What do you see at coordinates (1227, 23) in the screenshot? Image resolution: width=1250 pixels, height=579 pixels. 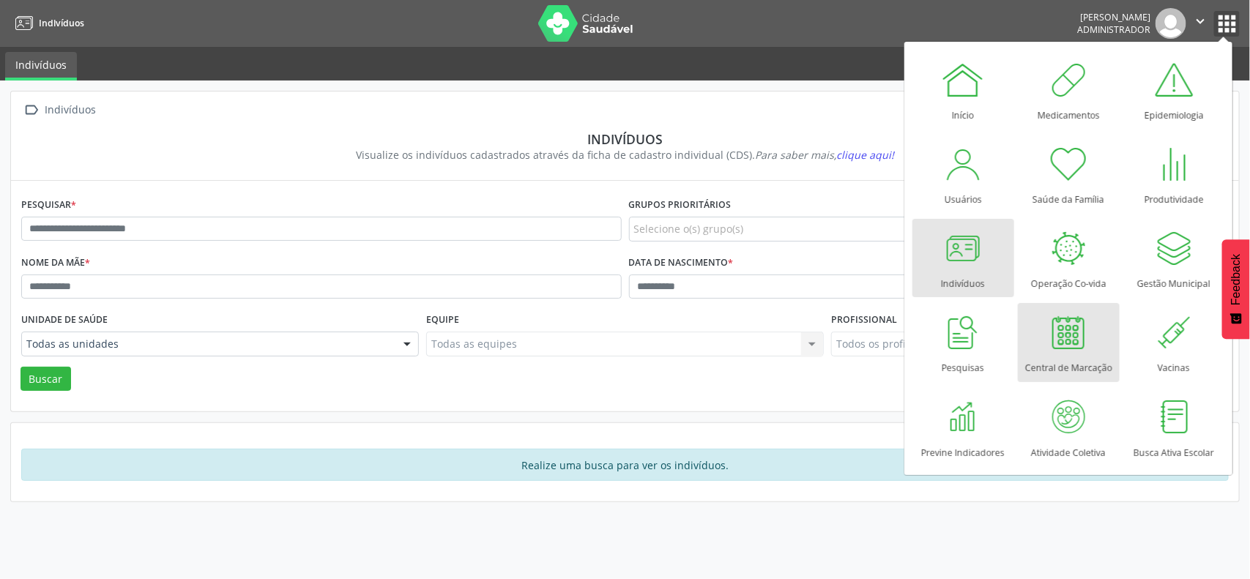 I see `button: apps` at bounding box center [1227, 23].